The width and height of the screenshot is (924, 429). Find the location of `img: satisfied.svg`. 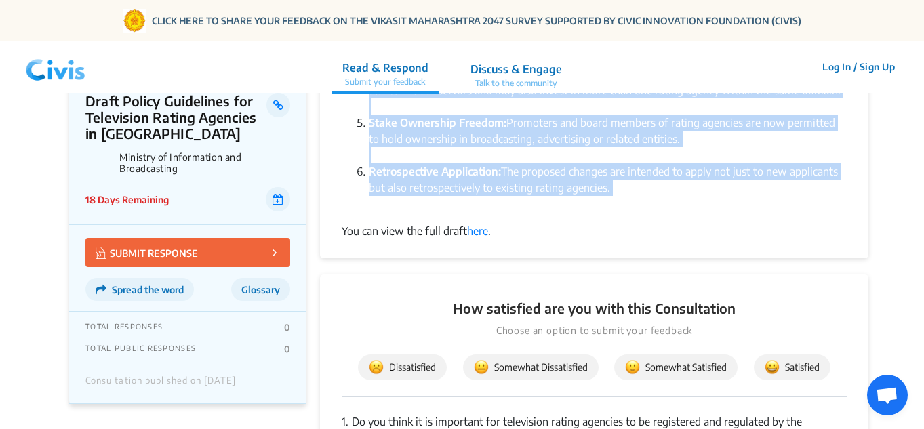

img: satisfied.svg is located at coordinates (772, 367).